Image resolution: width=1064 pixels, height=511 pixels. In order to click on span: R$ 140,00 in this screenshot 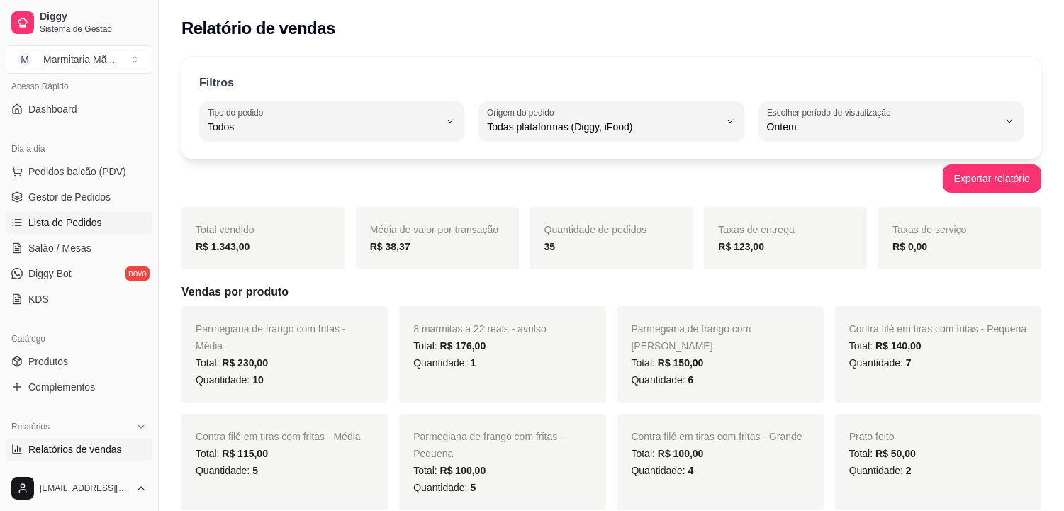, I will do `click(898, 346)`.